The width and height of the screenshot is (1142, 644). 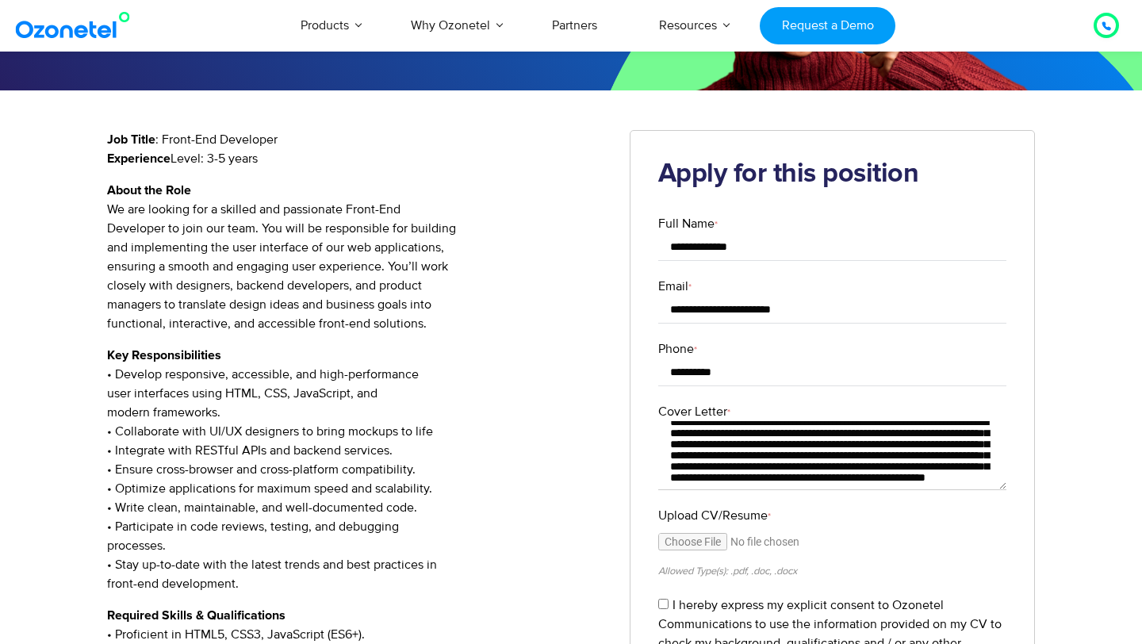 What do you see at coordinates (149, 190) in the screenshot?
I see `strong: About the Role` at bounding box center [149, 190].